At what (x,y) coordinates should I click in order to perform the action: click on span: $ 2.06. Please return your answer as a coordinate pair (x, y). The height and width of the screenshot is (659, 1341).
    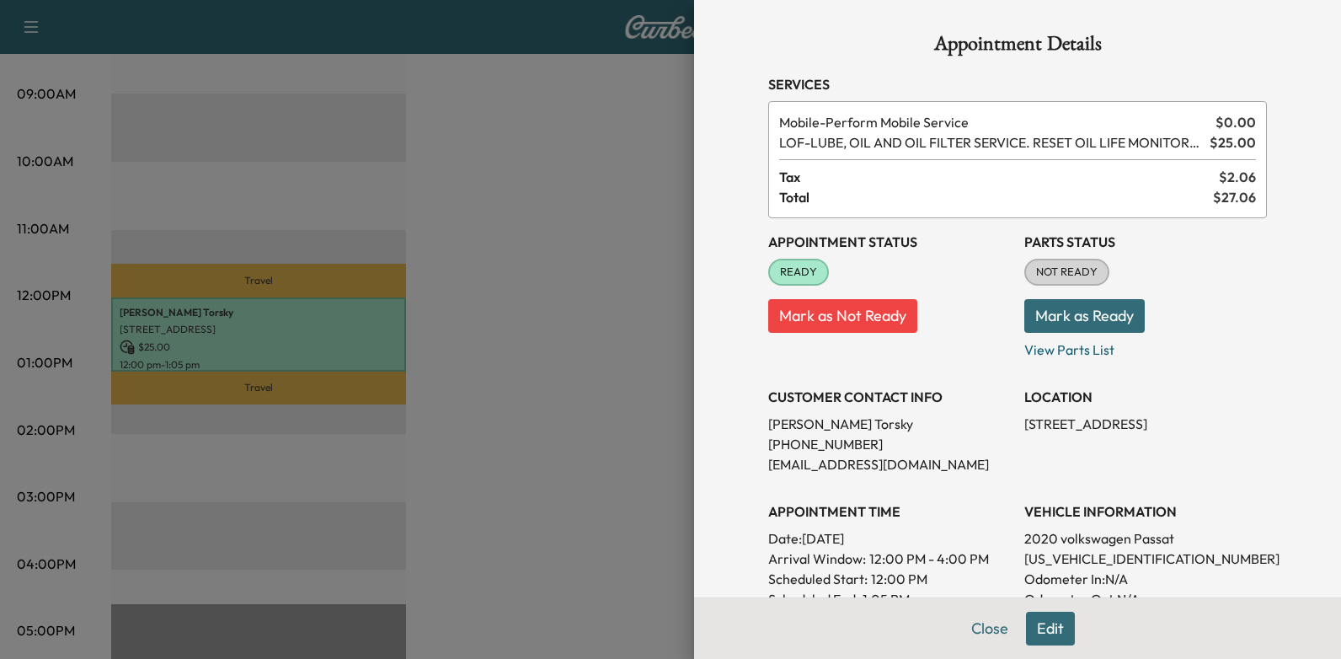
    Looking at the image, I should click on (1238, 177).